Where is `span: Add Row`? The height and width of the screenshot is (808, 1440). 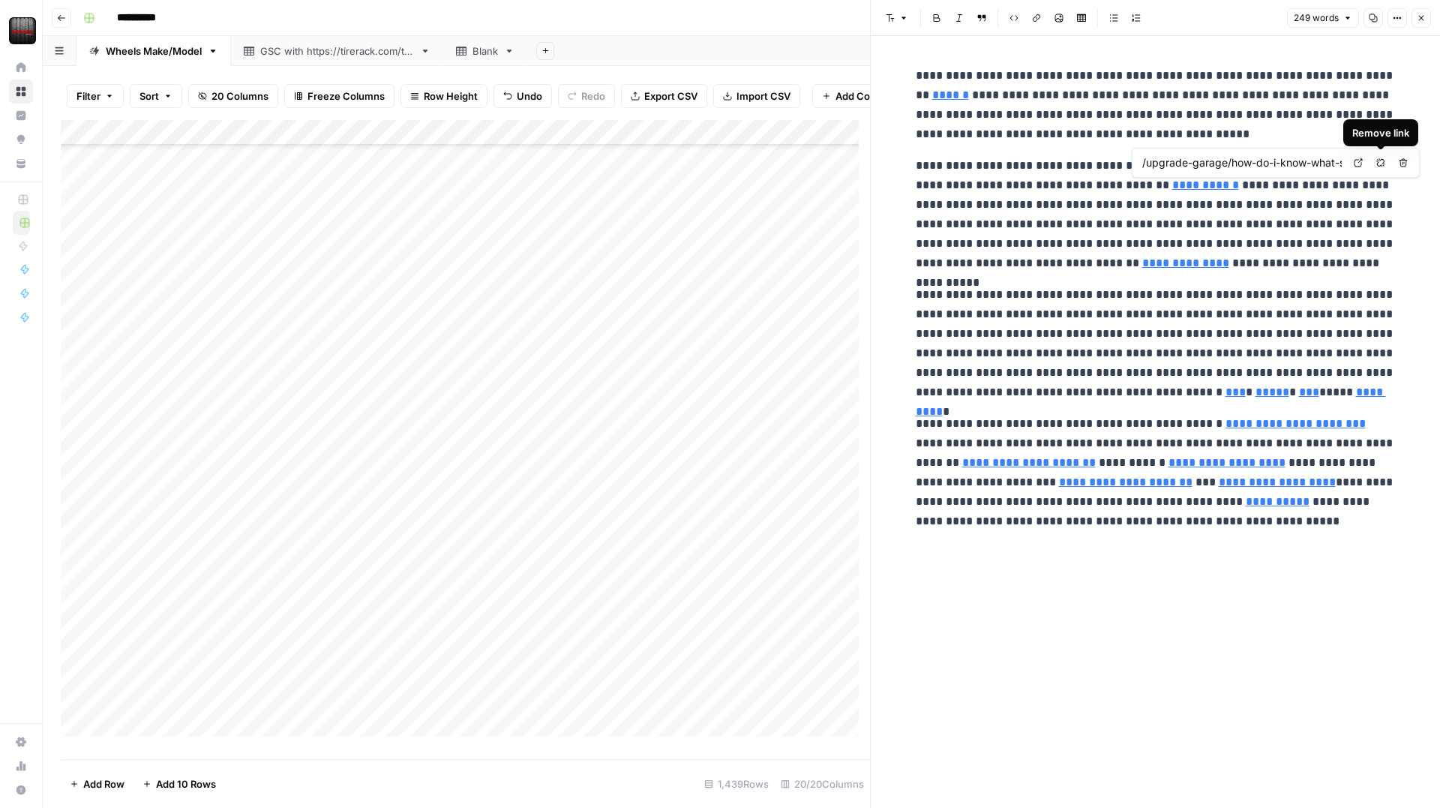
span: Add Row is located at coordinates (103, 784).